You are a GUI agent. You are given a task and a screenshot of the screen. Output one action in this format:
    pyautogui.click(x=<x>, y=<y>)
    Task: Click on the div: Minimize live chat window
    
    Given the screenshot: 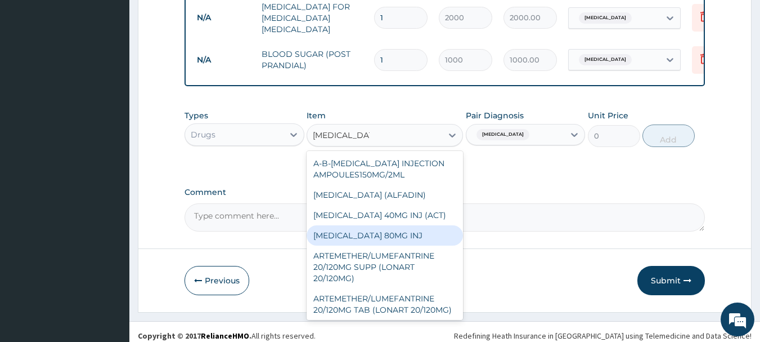 What is the action you would take?
    pyautogui.click(x=198, y=19)
    